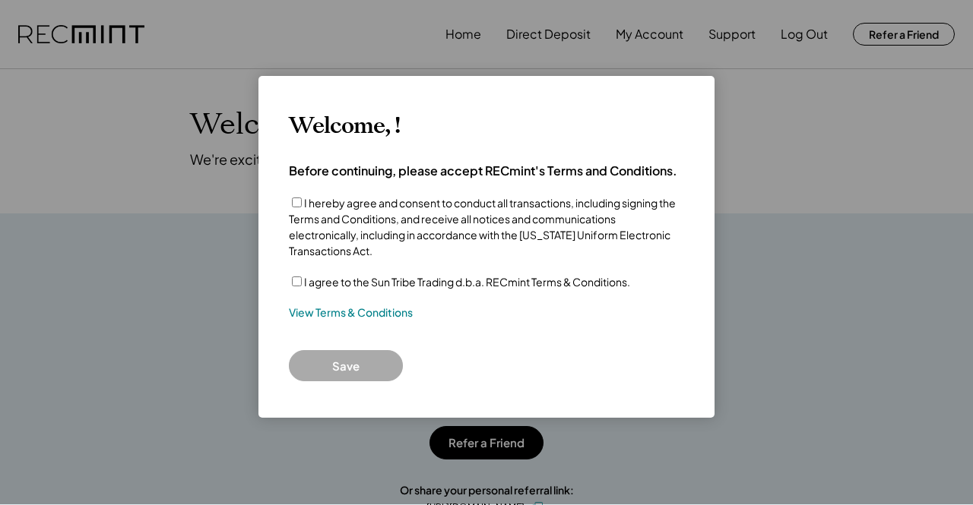  I want to click on label: I agree to the Sun Tribe Trading d.b.a. RECmint Terms & Conditions., so click(467, 282).